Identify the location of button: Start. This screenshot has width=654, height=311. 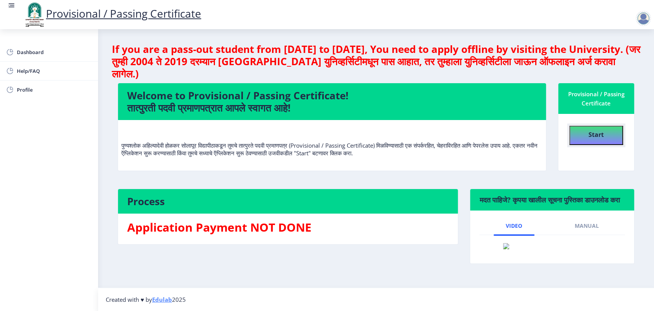
(596, 135).